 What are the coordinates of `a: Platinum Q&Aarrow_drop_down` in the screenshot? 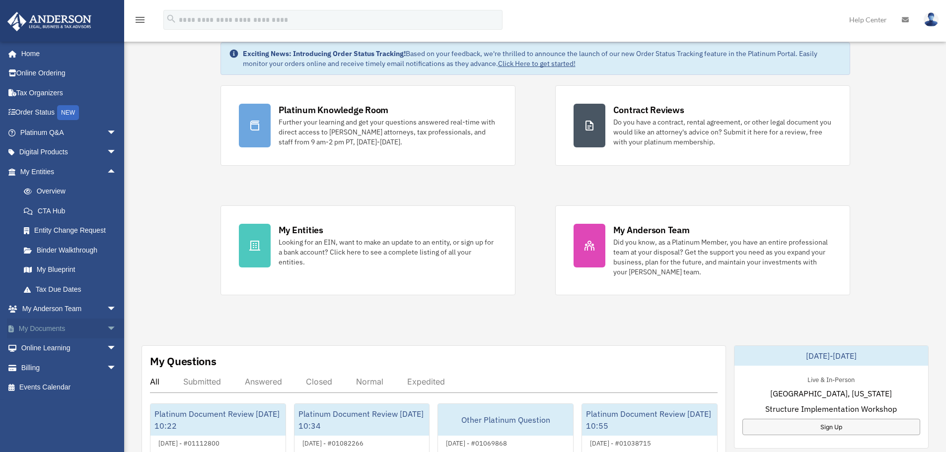 It's located at (69, 133).